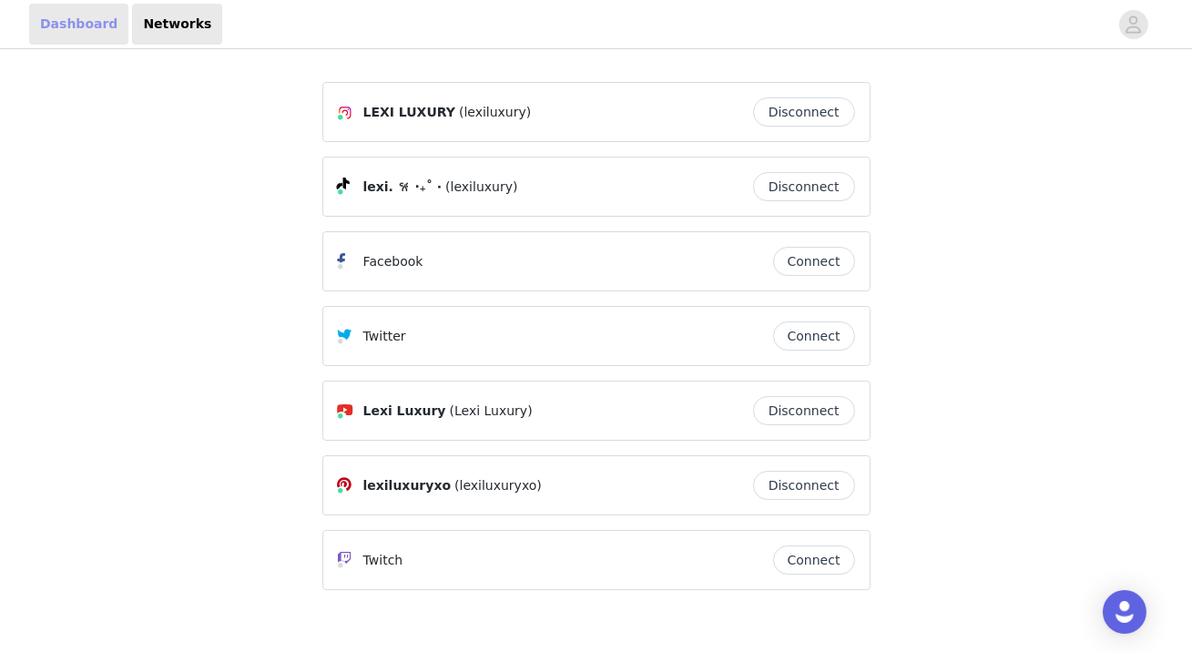 The image size is (1192, 652). Describe the element at coordinates (384, 336) in the screenshot. I see `p: Twitter` at that location.